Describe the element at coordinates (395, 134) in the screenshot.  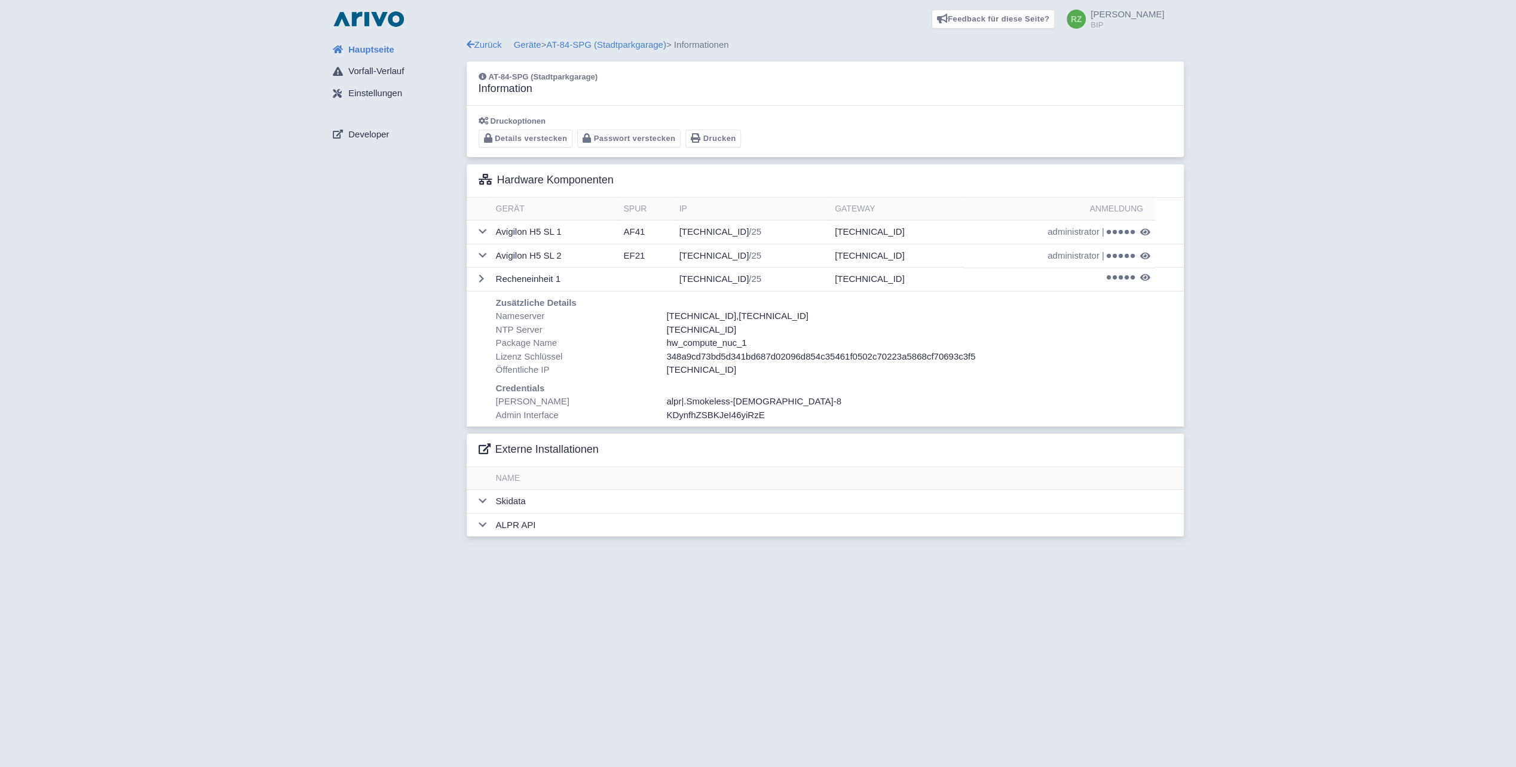
I see `a: Developer` at that location.